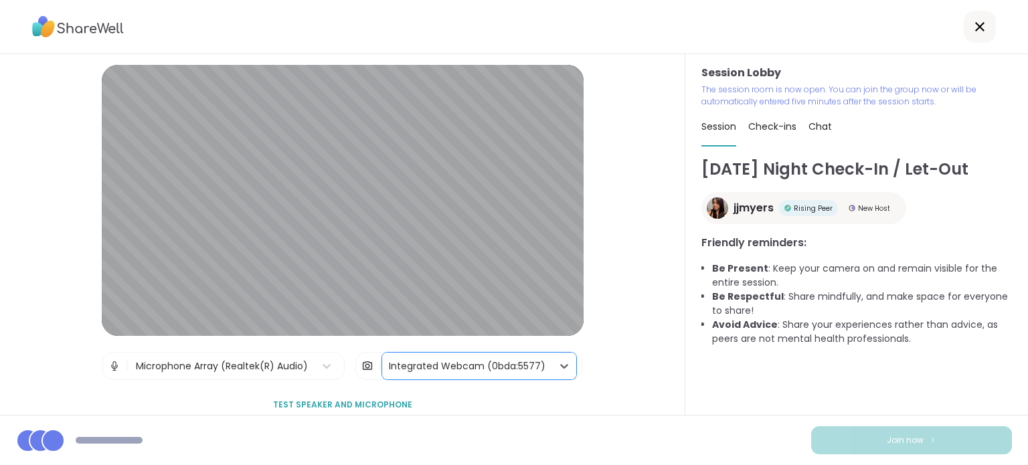 Image resolution: width=1028 pixels, height=465 pixels. What do you see at coordinates (343, 405) in the screenshot?
I see `span: Test speaker and microphone` at bounding box center [343, 405].